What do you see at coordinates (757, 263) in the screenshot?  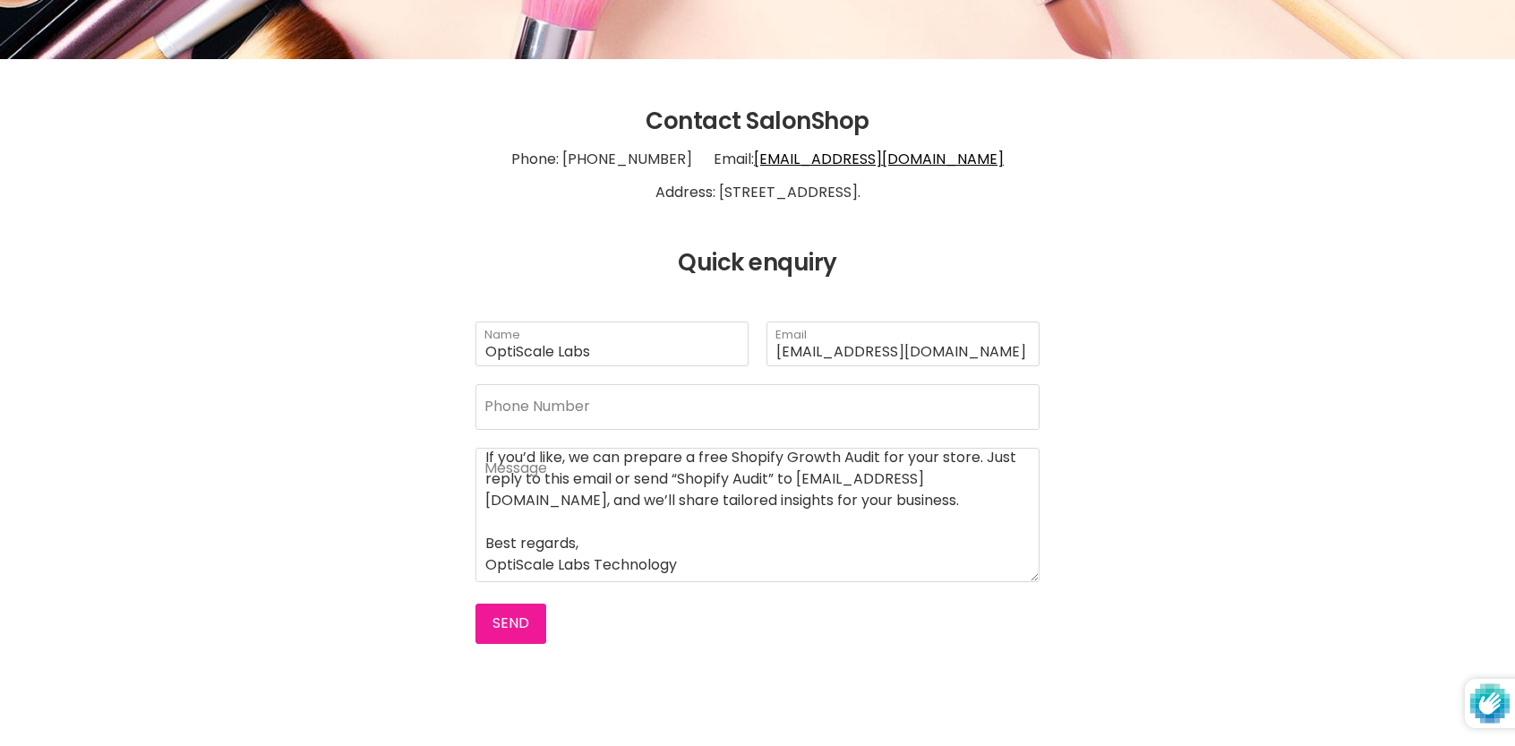 I see `h2: Quick enquiry` at bounding box center [757, 263].